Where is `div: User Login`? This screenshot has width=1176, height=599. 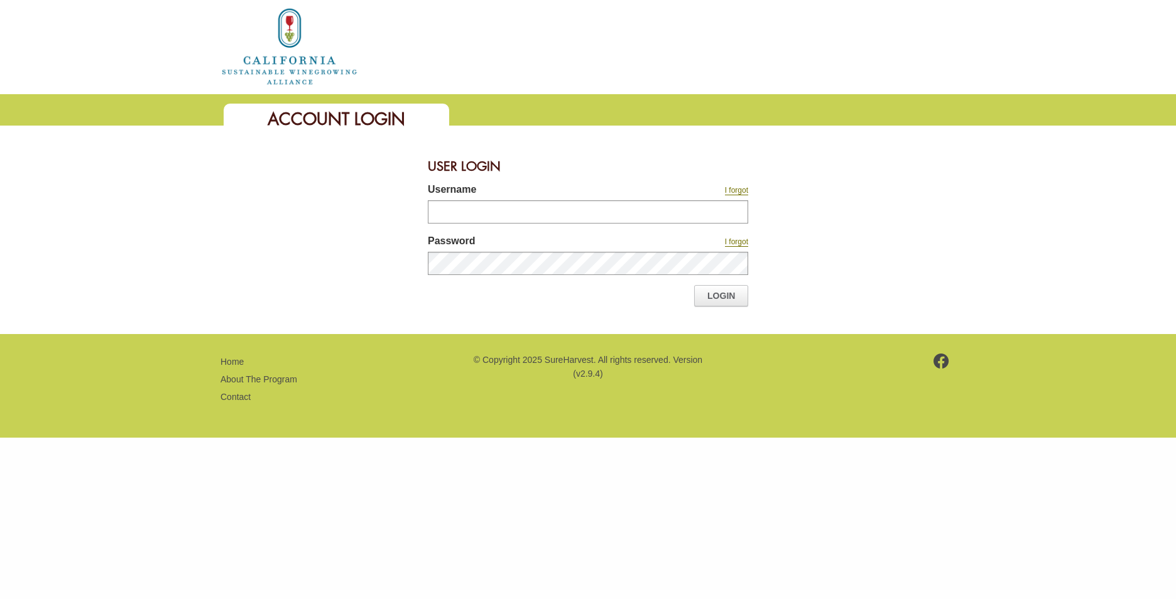 div: User Login is located at coordinates (588, 166).